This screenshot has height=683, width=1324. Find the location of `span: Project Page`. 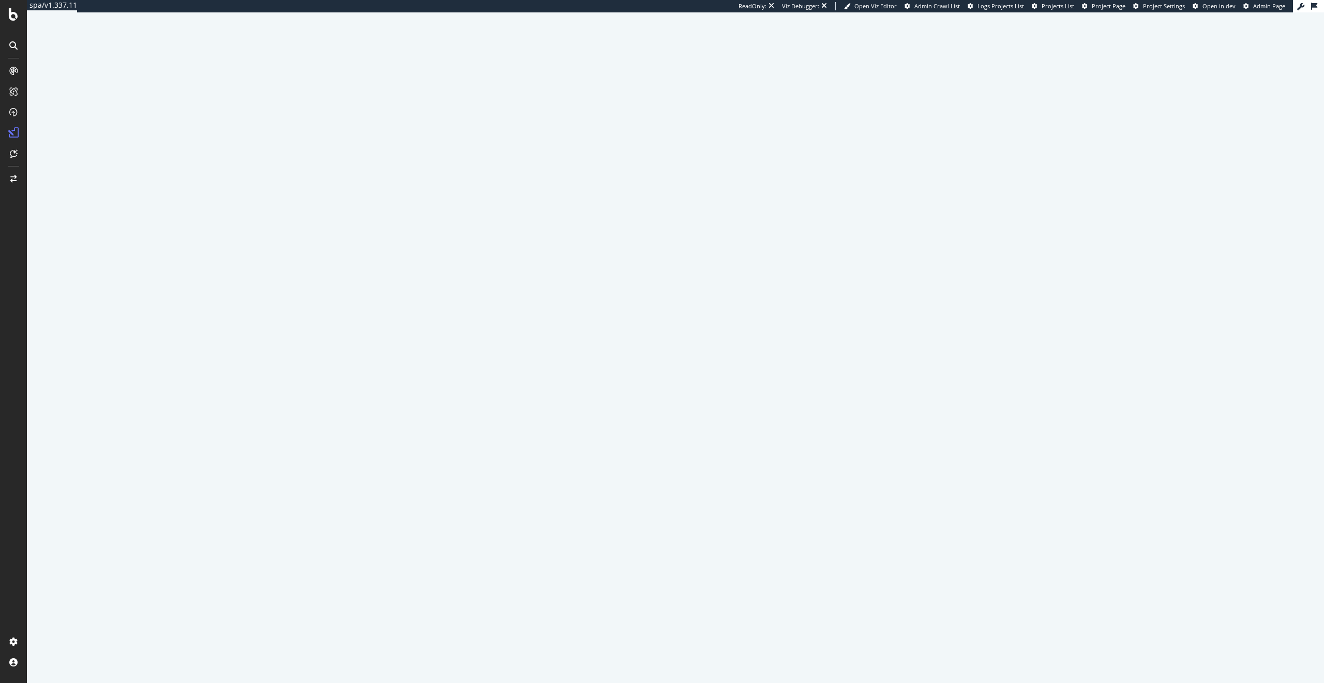

span: Project Page is located at coordinates (1108, 6).